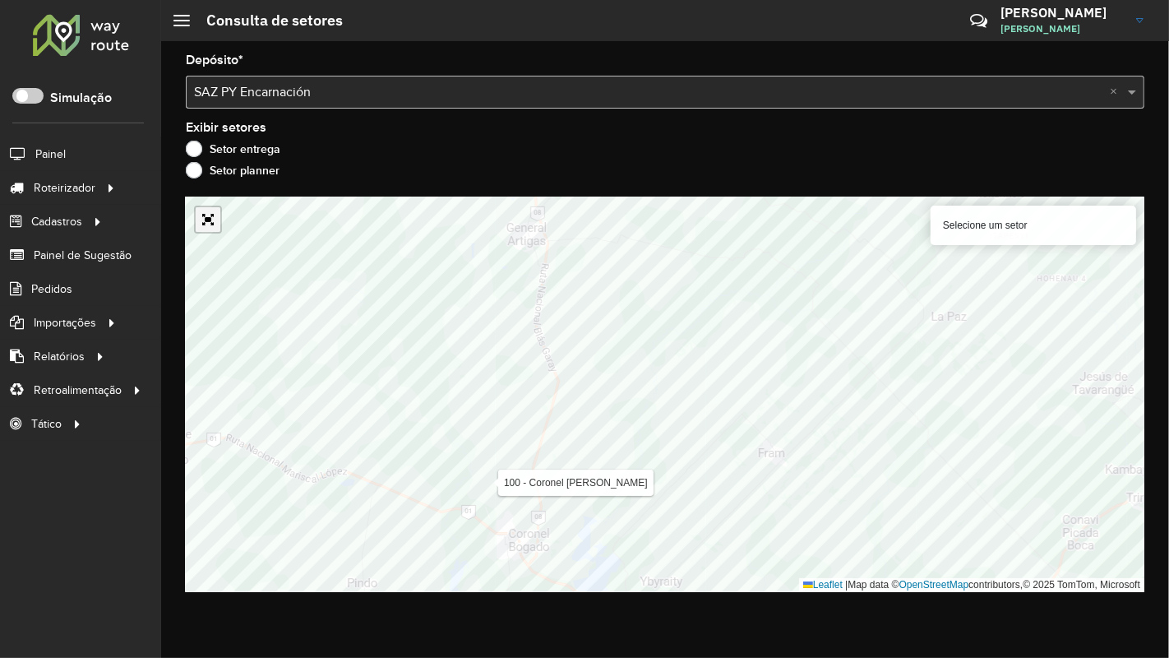  Describe the element at coordinates (208, 219) in the screenshot. I see `a: Abrir mapa em tela cheia` at that location.